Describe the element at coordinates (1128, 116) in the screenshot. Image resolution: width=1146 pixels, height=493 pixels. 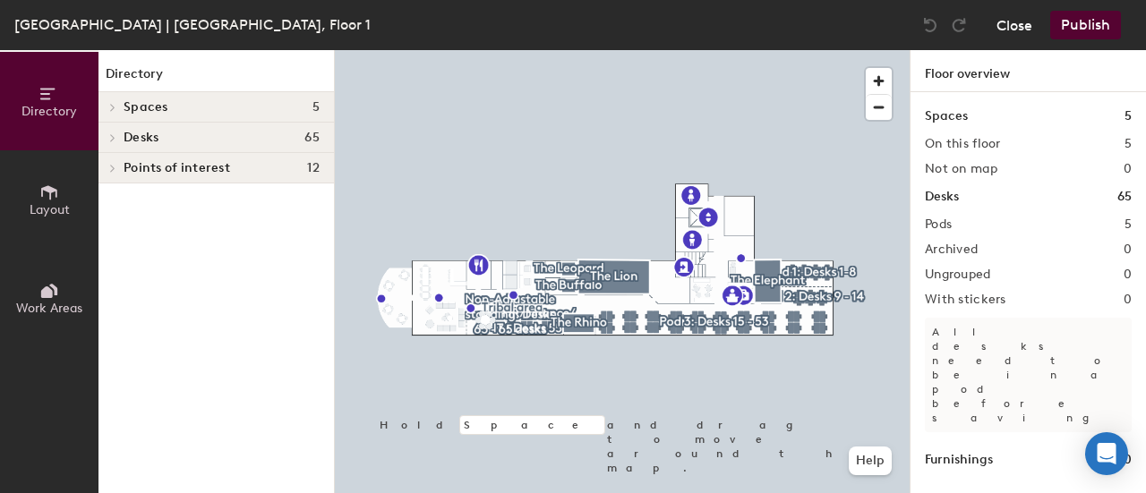
I see `h1: 5` at that location.